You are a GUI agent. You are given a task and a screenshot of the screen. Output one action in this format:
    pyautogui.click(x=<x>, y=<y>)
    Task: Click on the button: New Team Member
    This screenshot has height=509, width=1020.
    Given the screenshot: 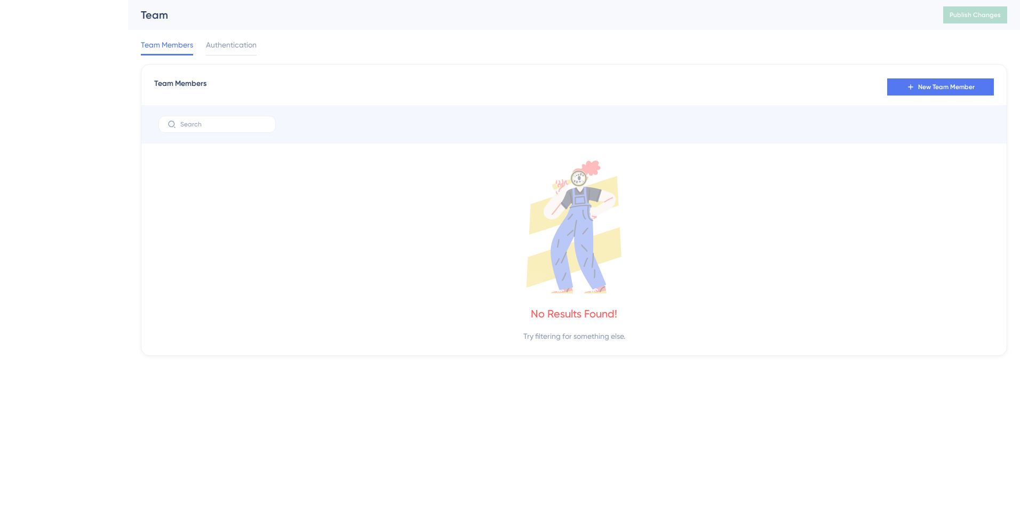 What is the action you would take?
    pyautogui.click(x=941, y=87)
    